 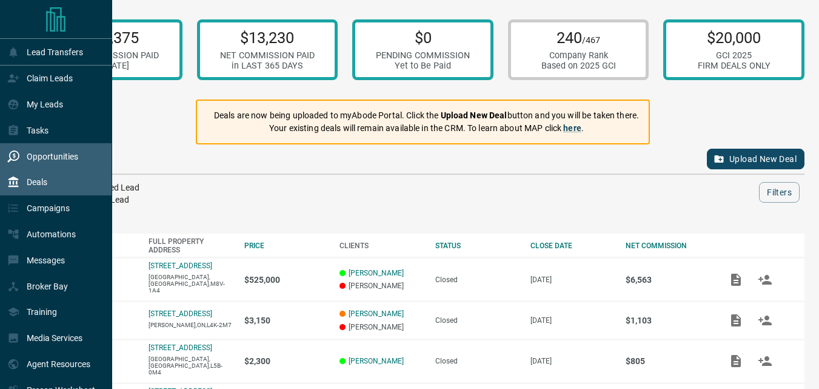 I want to click on strong: Upload New Deal, so click(x=474, y=115).